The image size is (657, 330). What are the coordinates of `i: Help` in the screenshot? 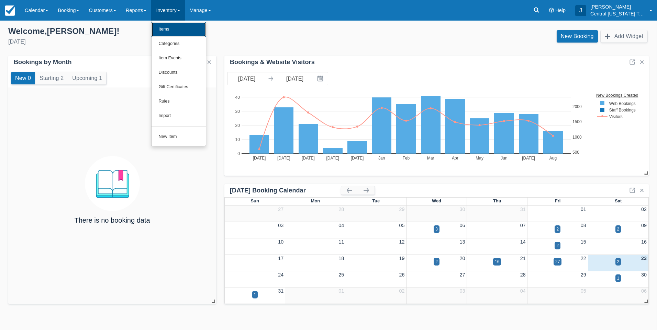 It's located at (551, 10).